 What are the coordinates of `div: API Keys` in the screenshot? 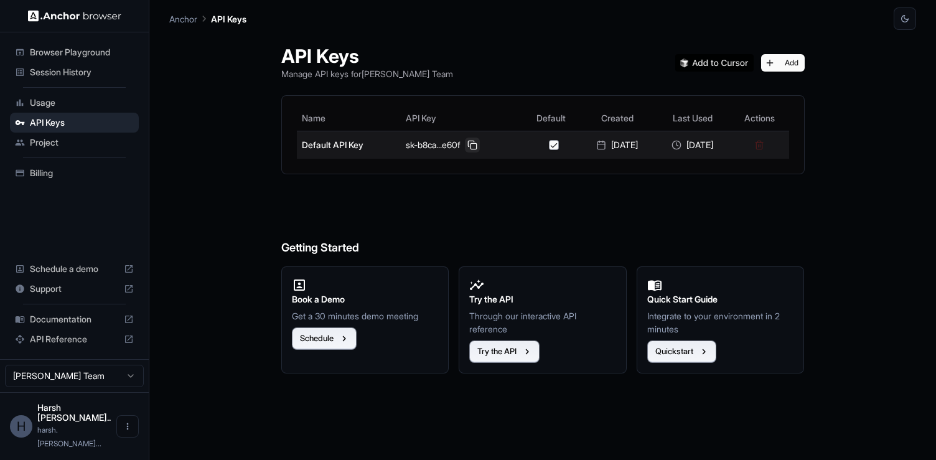 It's located at (74, 123).